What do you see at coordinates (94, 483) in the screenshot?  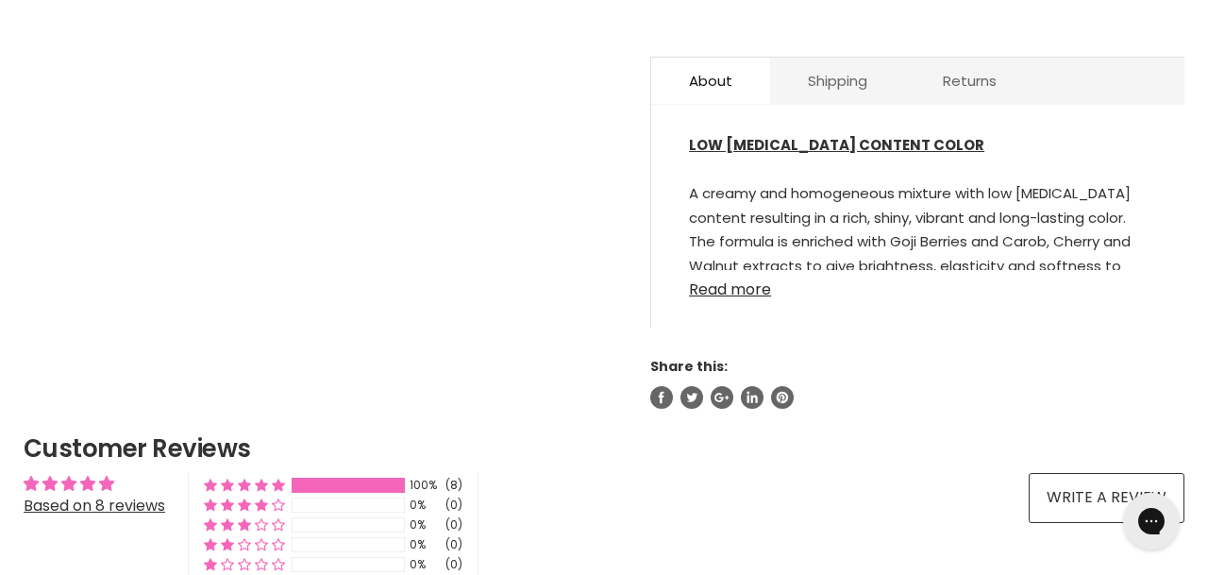 I see `div: Average rating is 5.00 stars` at bounding box center [94, 483].